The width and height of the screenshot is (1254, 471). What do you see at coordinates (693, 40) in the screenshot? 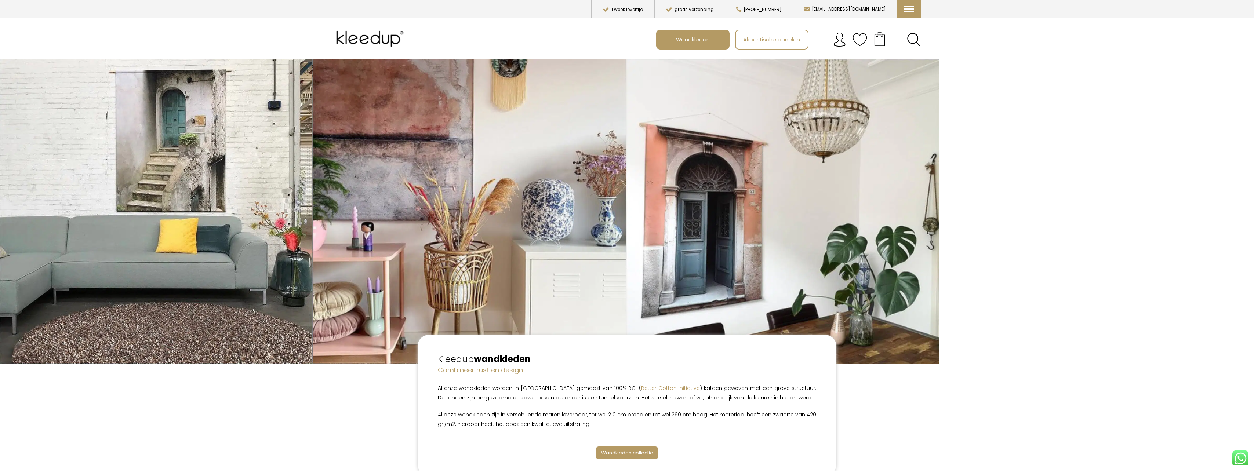
I see `a: Wandkleden` at bounding box center [693, 40].